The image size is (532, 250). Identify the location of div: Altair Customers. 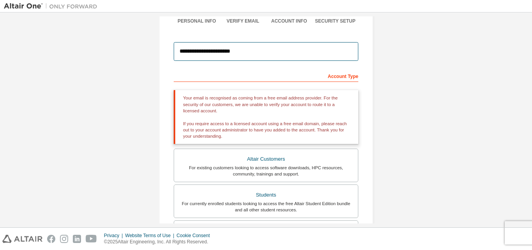
(266, 159).